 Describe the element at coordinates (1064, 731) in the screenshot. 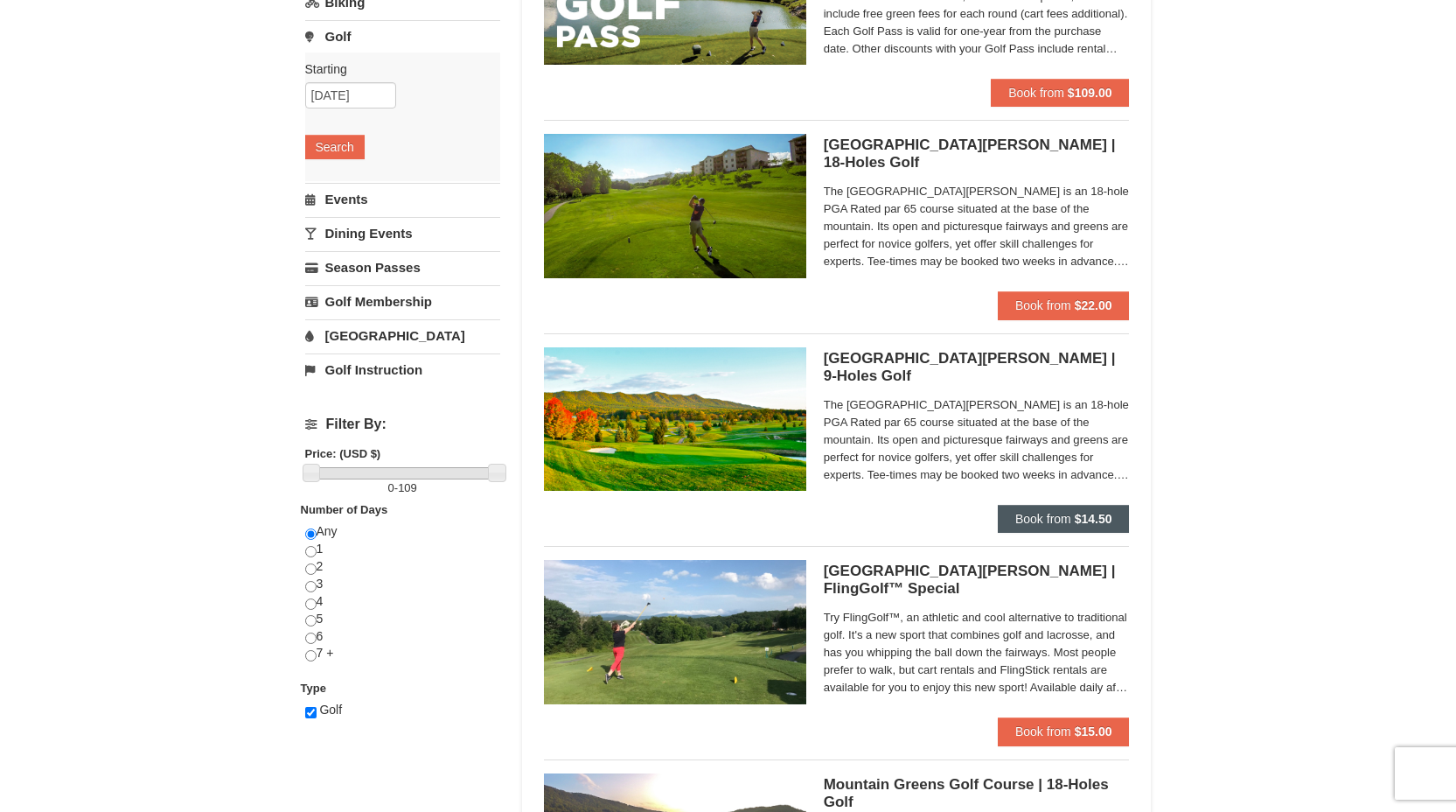

I see `button: Book from $15.00` at that location.